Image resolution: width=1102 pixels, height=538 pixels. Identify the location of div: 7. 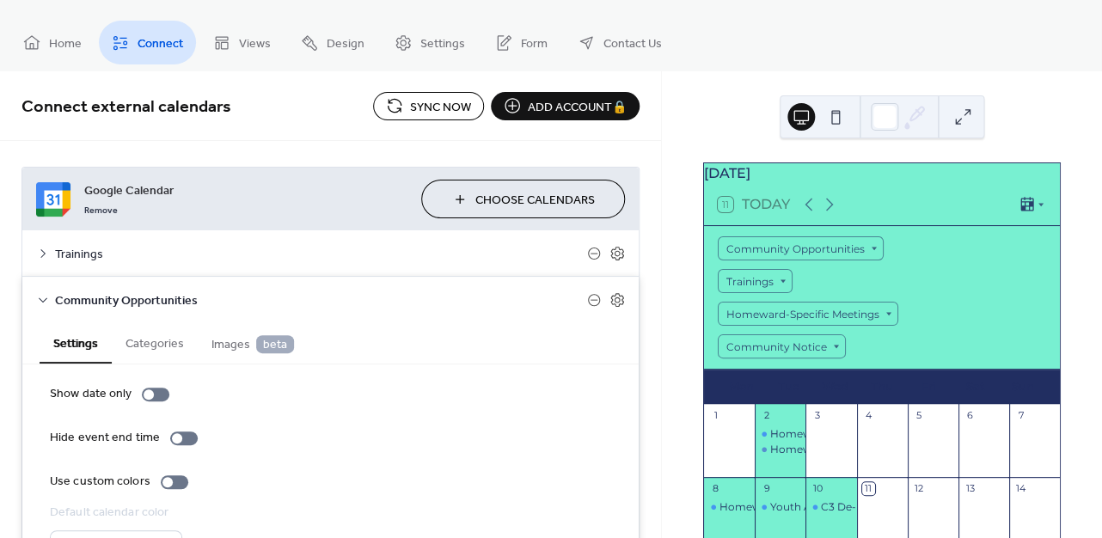
(1020, 415).